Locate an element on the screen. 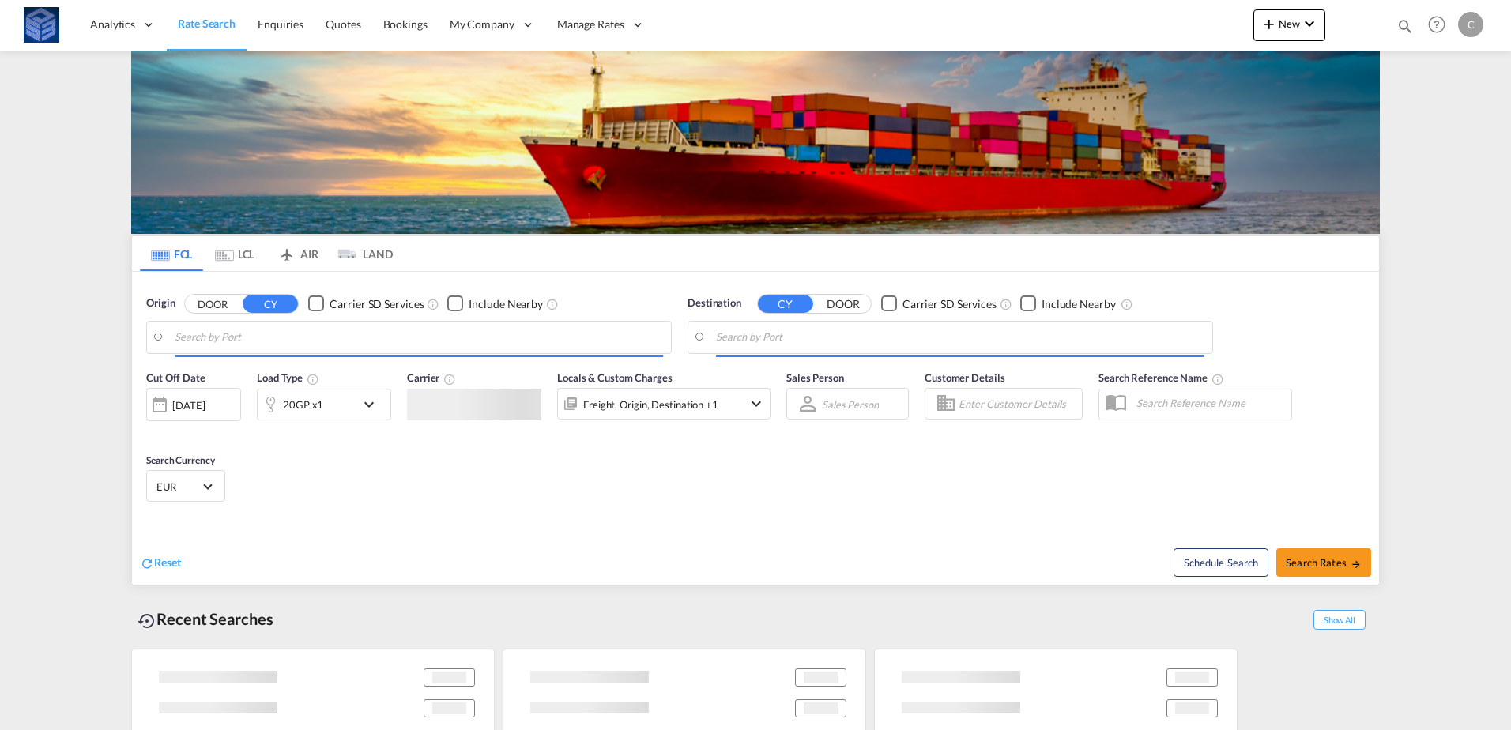 The image size is (1511, 730). md-icon: Your search will be saved by the below given name is located at coordinates (1218, 379).